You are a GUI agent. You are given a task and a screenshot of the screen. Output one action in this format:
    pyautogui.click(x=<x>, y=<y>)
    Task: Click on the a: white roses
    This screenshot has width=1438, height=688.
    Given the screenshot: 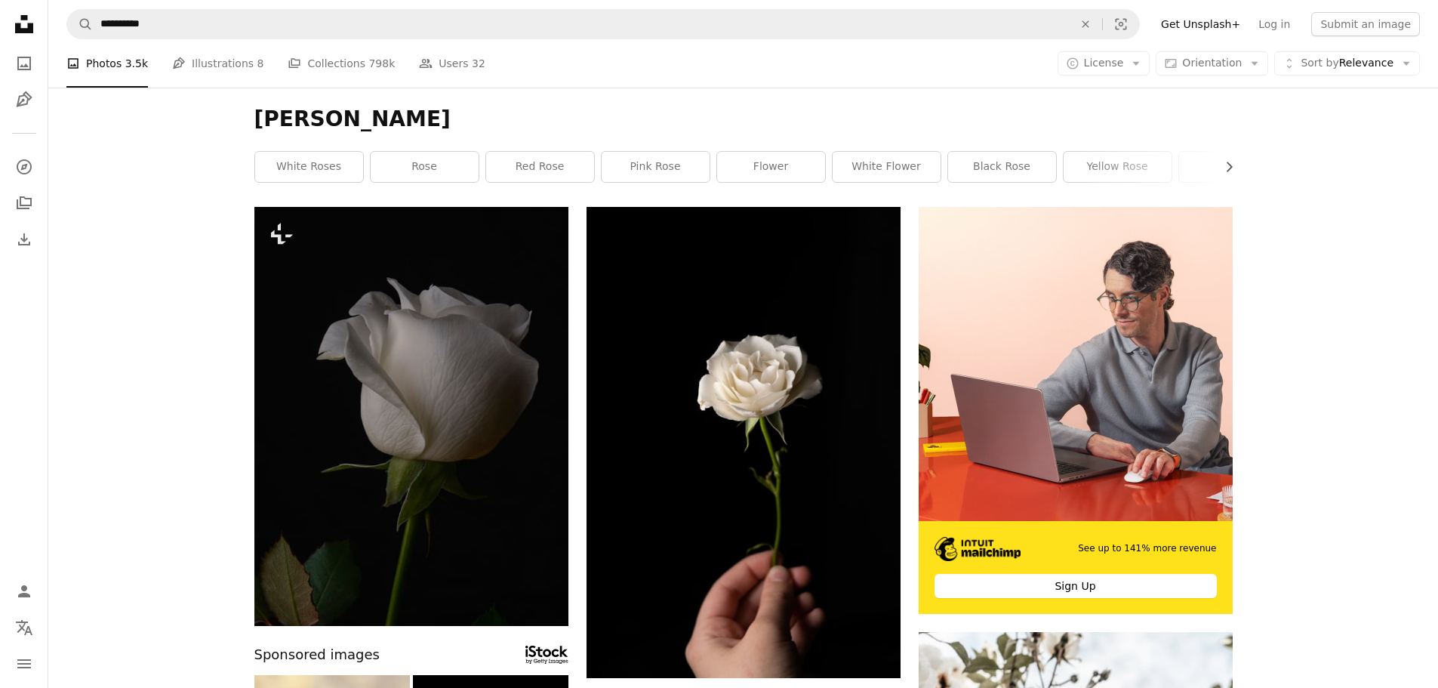 What is the action you would take?
    pyautogui.click(x=309, y=167)
    